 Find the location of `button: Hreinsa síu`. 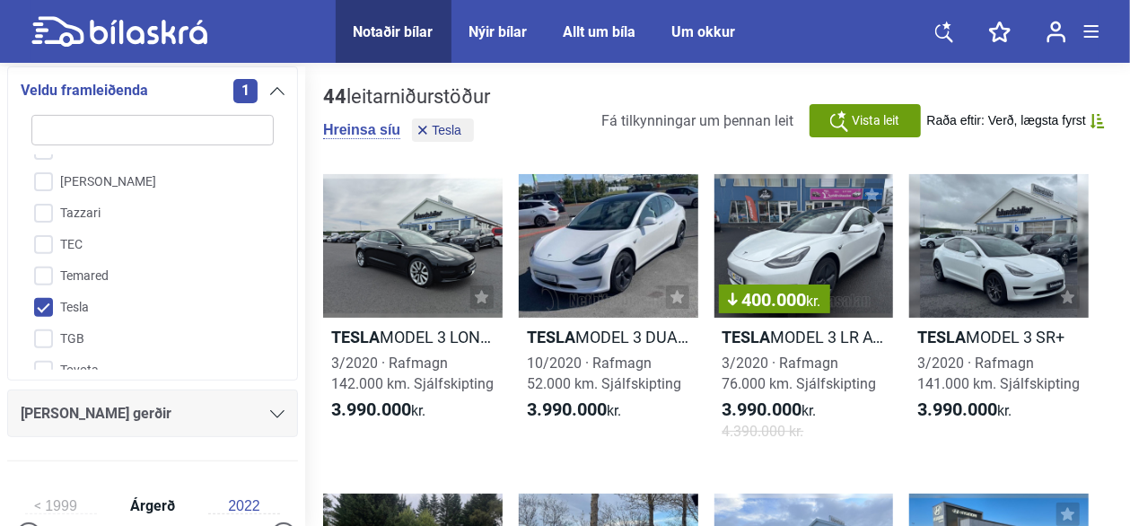

button: Hreinsa síu is located at coordinates (362, 130).